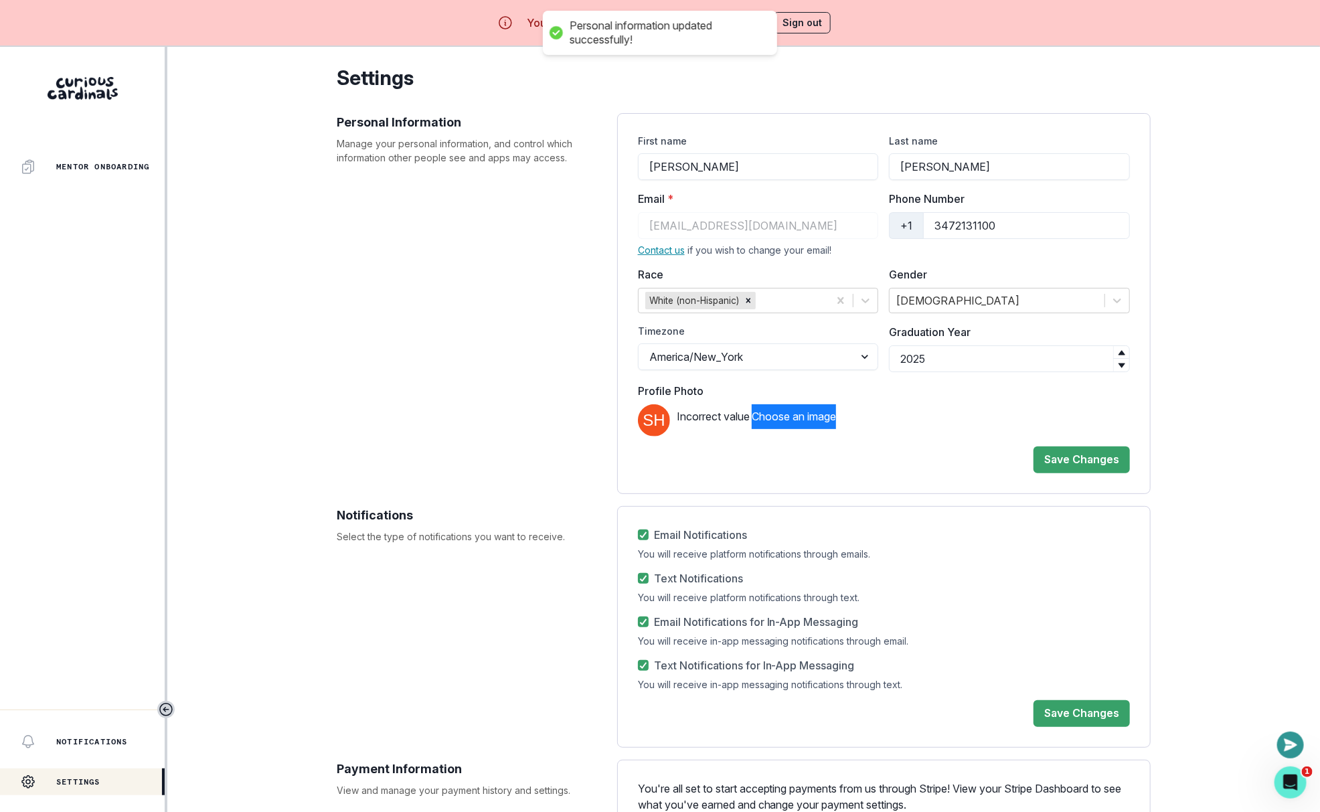 The height and width of the screenshot is (812, 1320). Describe the element at coordinates (1006, 332) in the screenshot. I see `label: Graduation Year` at that location.